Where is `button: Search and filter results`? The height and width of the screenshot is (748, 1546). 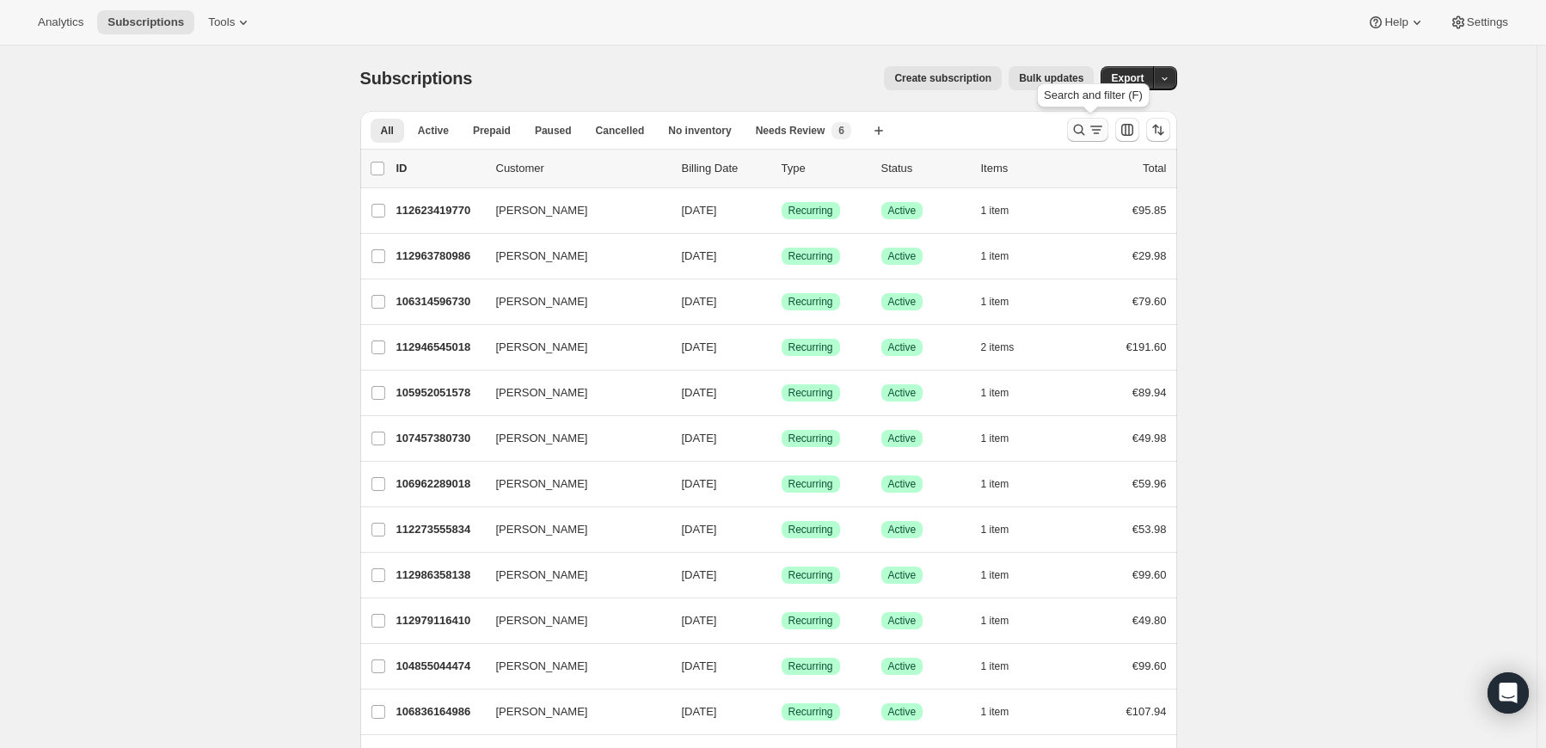
button: Search and filter results is located at coordinates (1088, 130).